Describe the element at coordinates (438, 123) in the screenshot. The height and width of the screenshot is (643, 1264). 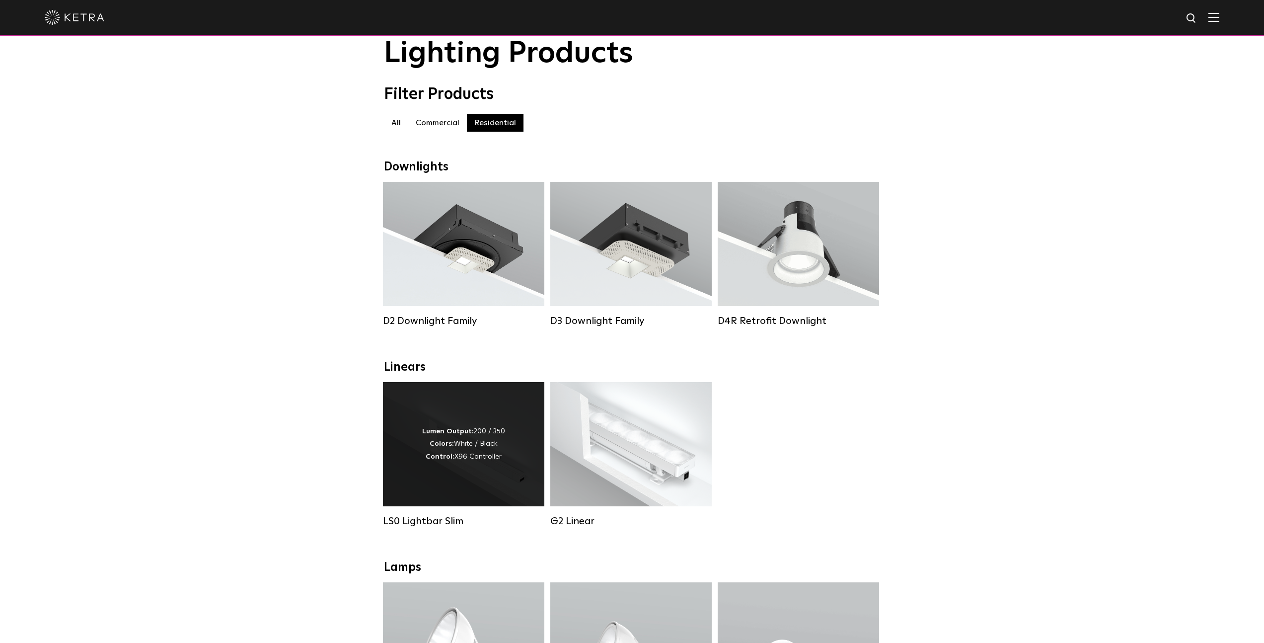
I see `label: Commercial` at that location.